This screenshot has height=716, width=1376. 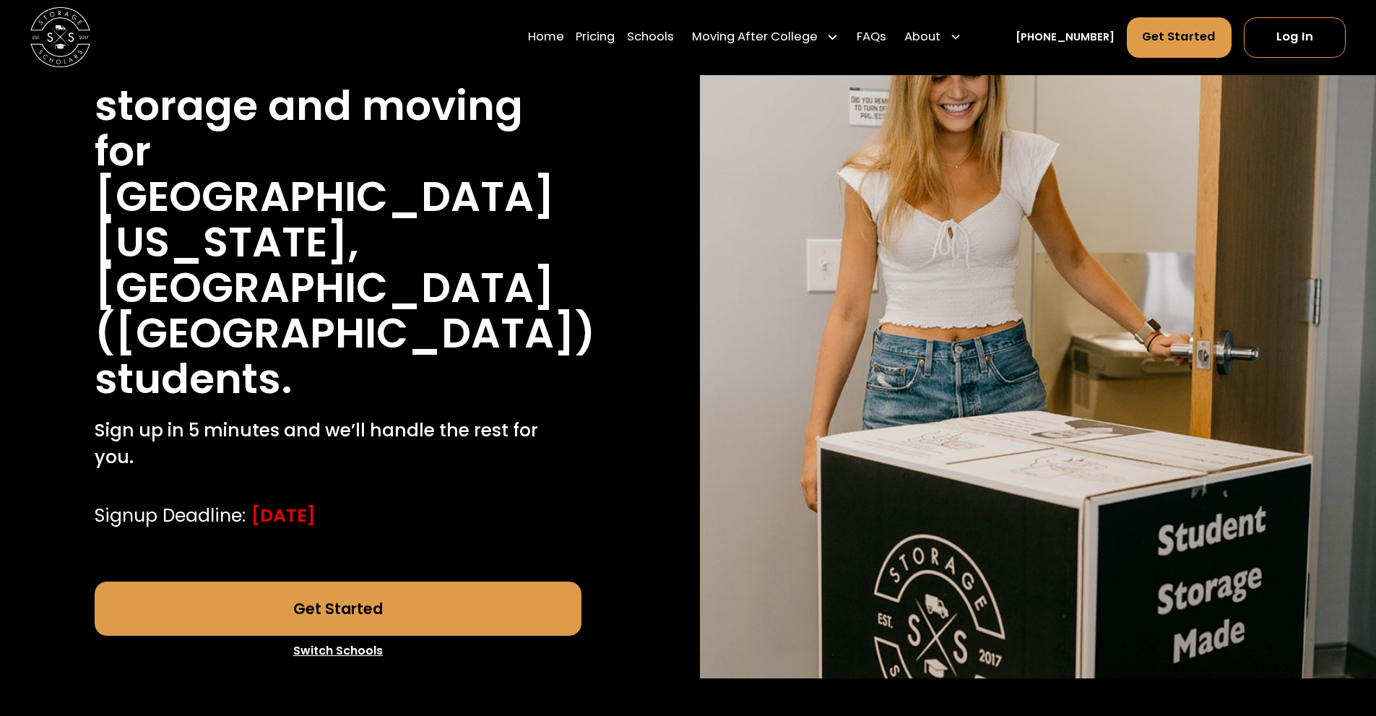 I want to click on h1: students., so click(x=194, y=378).